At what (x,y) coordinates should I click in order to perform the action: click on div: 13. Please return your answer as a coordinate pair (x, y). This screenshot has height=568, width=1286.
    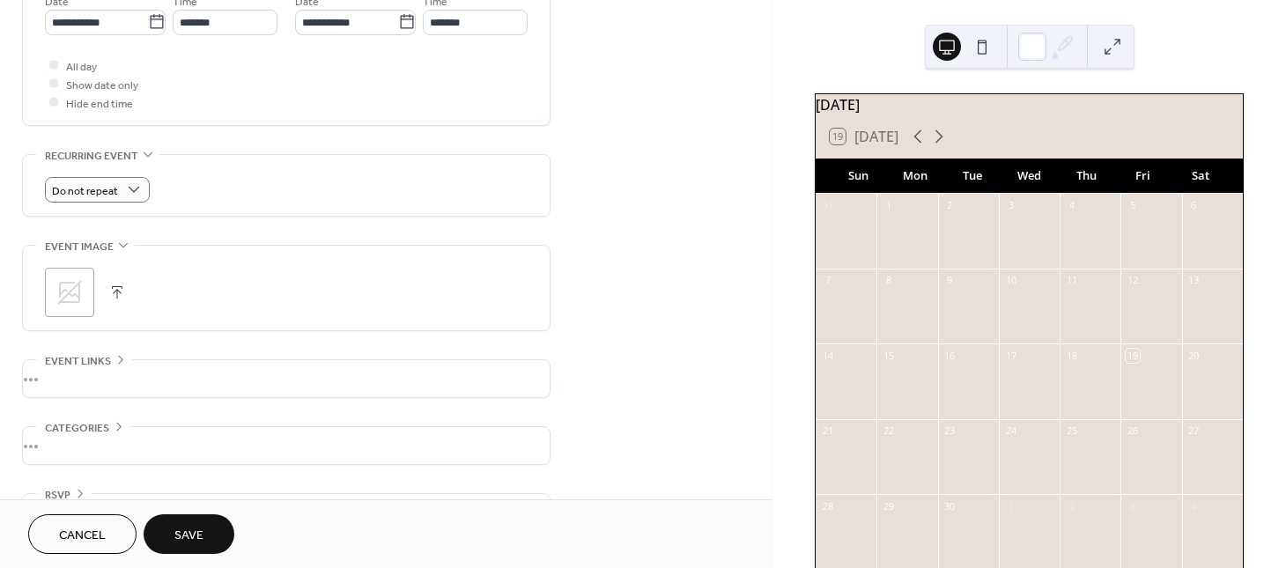
    Looking at the image, I should click on (1194, 280).